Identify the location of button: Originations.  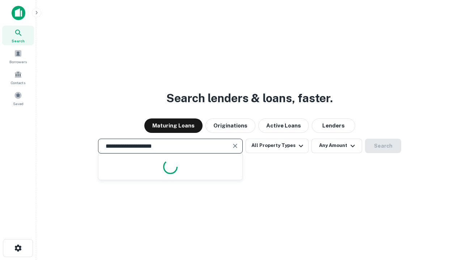
(230, 126).